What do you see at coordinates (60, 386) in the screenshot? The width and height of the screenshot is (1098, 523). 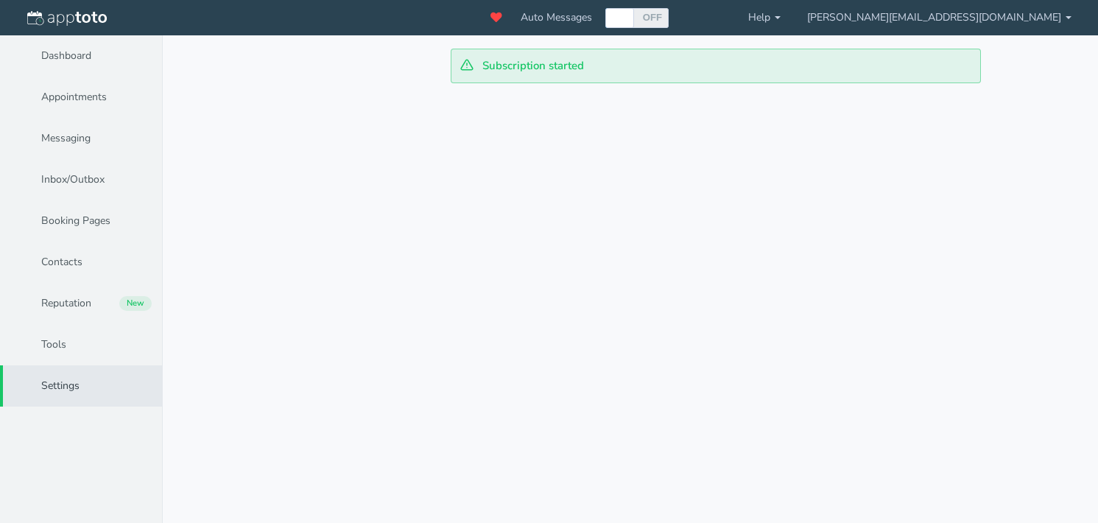 I see `span: Settings` at bounding box center [60, 386].